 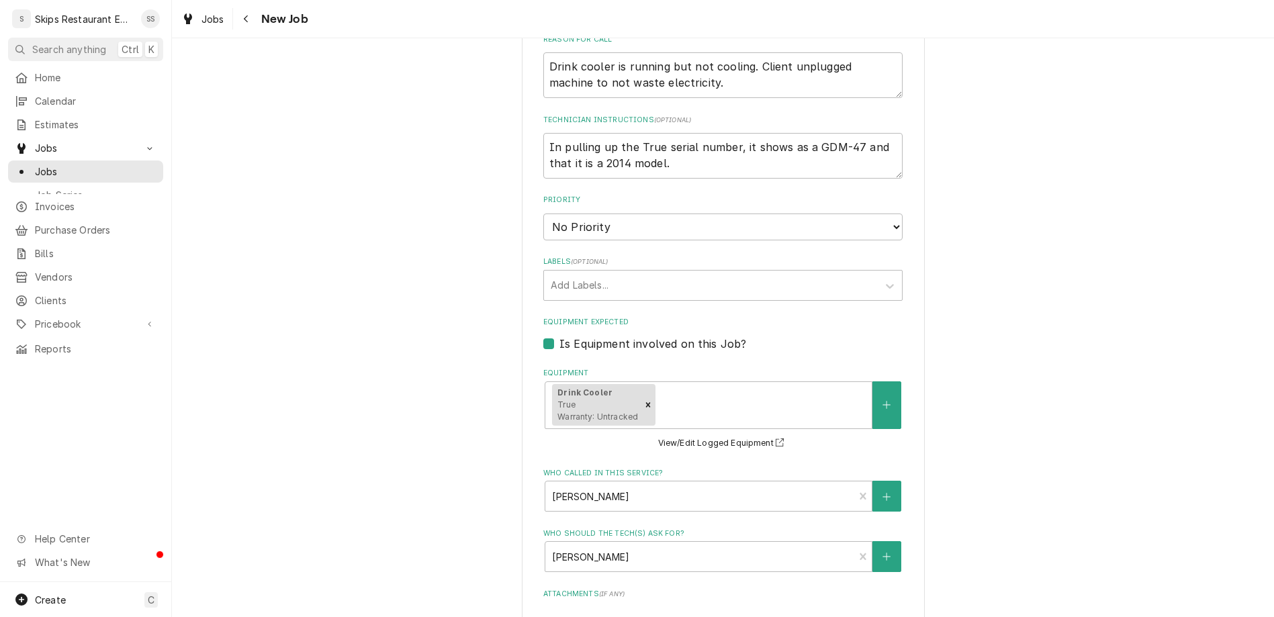 What do you see at coordinates (648, 405) in the screenshot?
I see `div: Remove [object Object]` at bounding box center [648, 405].